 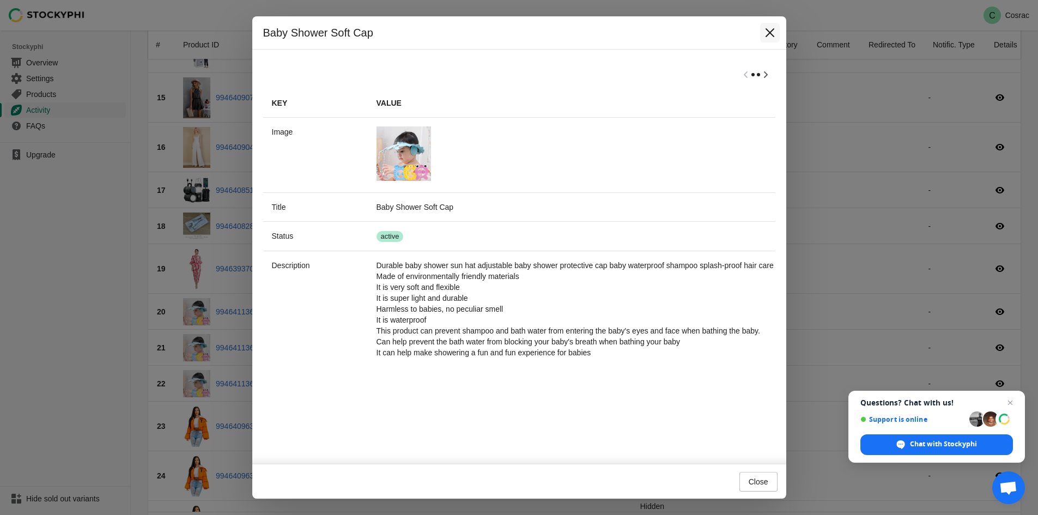 I want to click on a: Open chat, so click(x=1008, y=488).